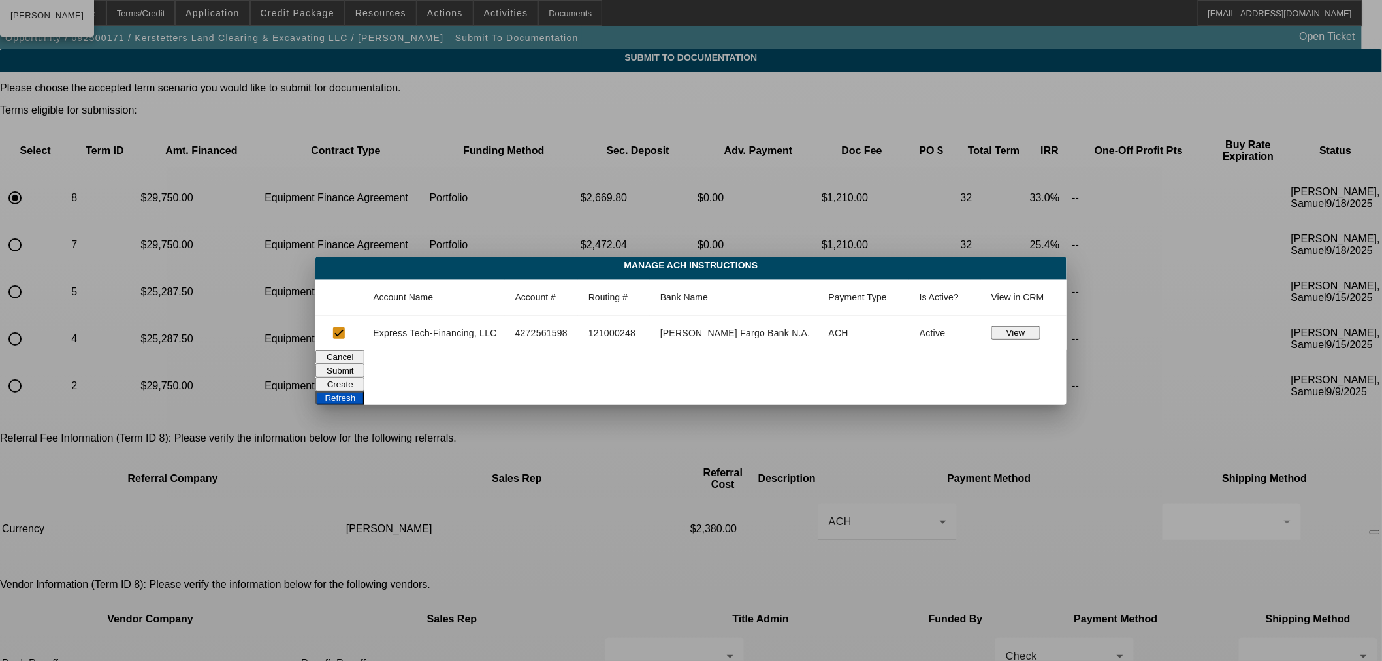  Describe the element at coordinates (690, 265) in the screenshot. I see `span: Manage ACH Instructions` at that location.